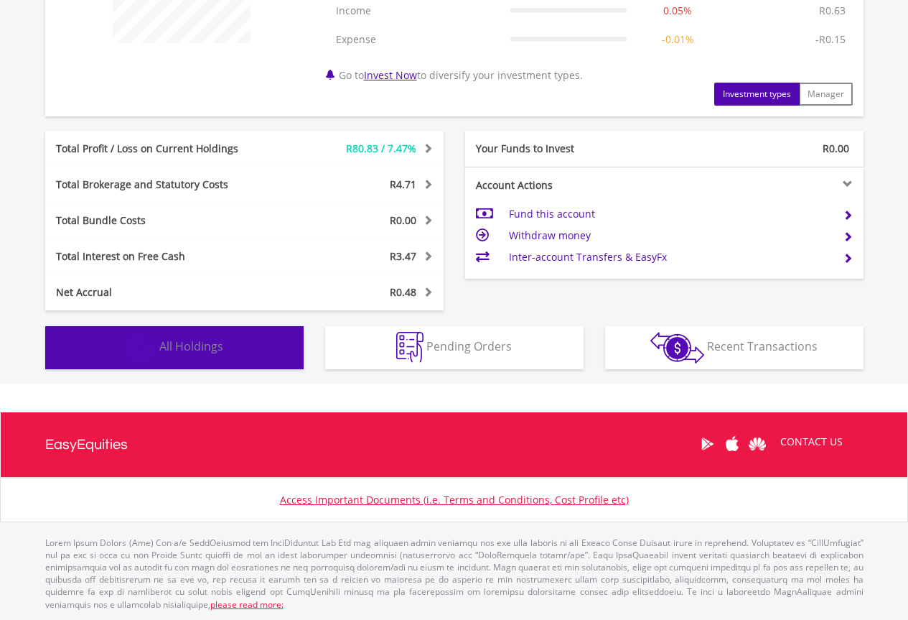 The height and width of the screenshot is (620, 908). I want to click on span: R0.48, so click(403, 292).